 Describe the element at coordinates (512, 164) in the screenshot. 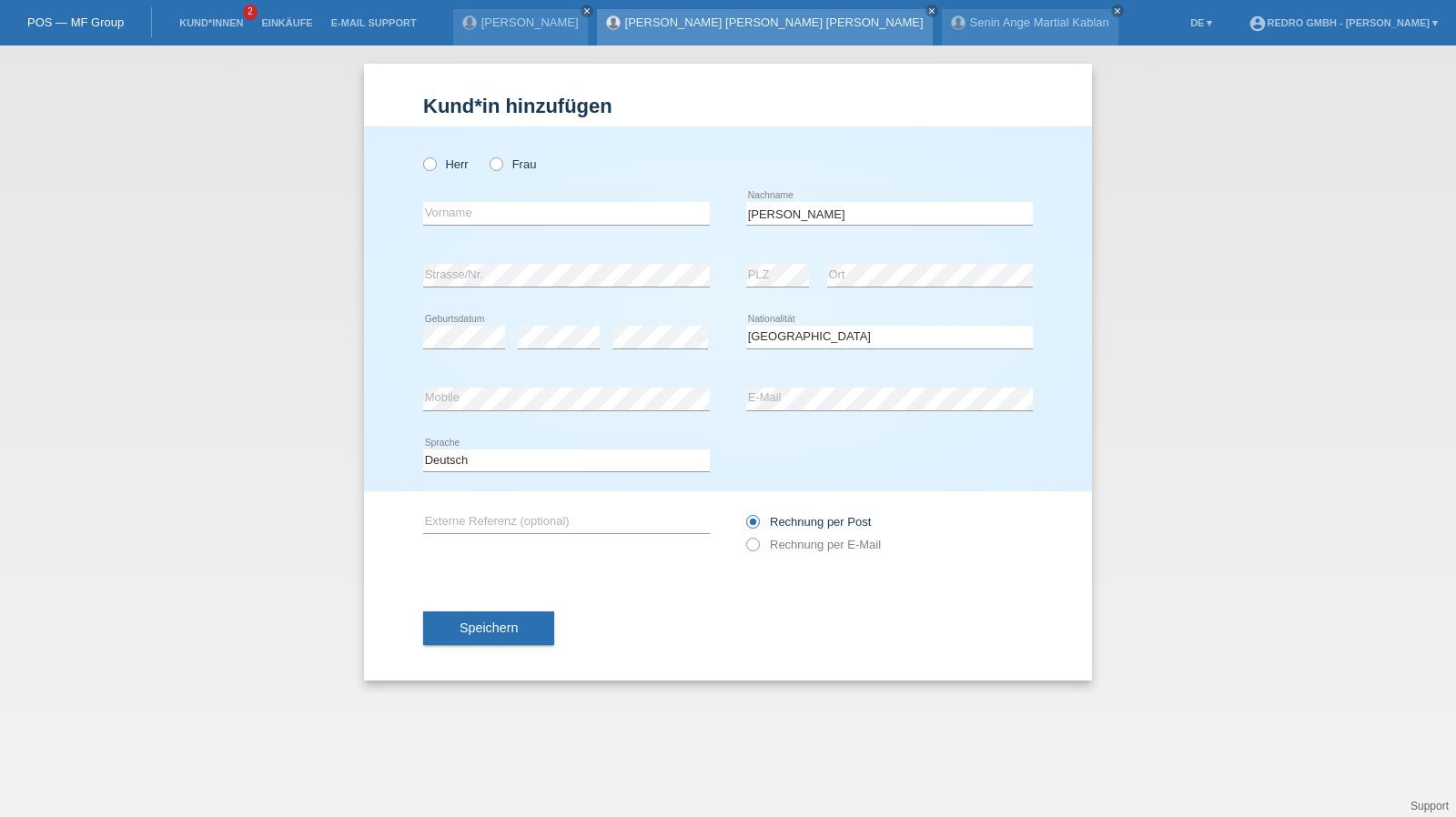

I see `label: Frau` at that location.